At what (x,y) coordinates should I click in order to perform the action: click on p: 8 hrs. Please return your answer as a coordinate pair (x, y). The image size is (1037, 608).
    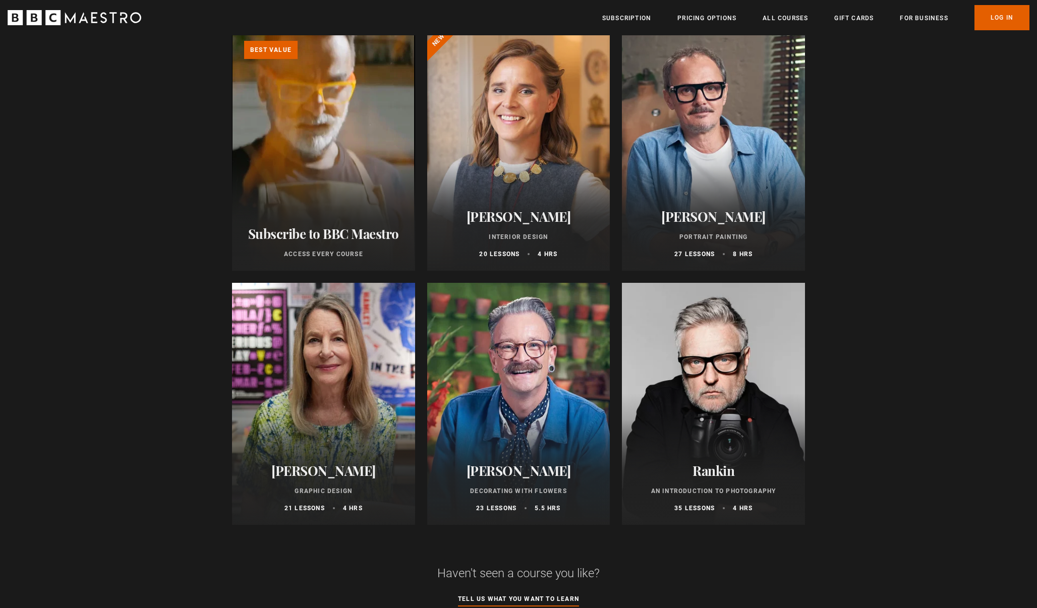
    Looking at the image, I should click on (742, 254).